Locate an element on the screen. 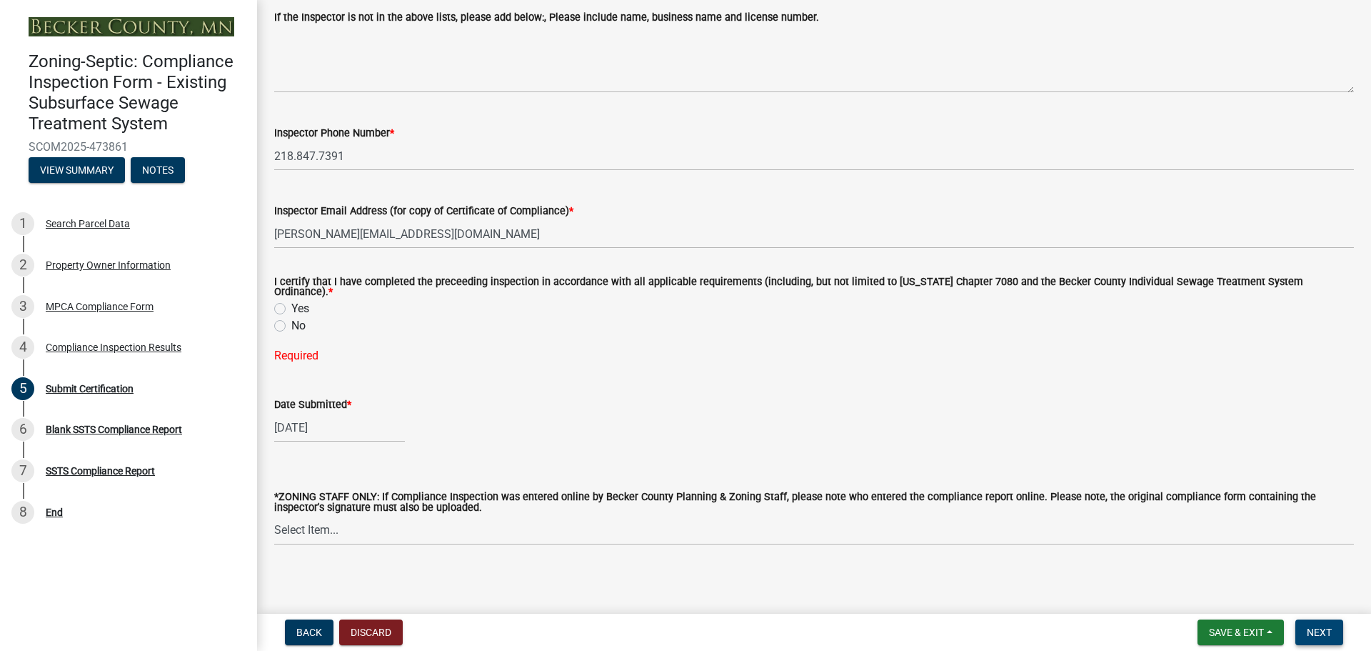 The image size is (1371, 651). div: Required is located at coordinates (814, 356).